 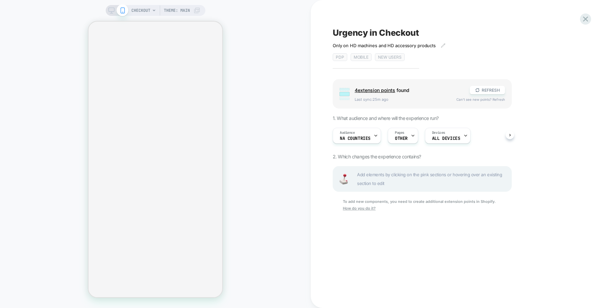 What do you see at coordinates (385, 118) in the screenshot?
I see `span: 1. What audience and where will the experience run?` at bounding box center [385, 118].